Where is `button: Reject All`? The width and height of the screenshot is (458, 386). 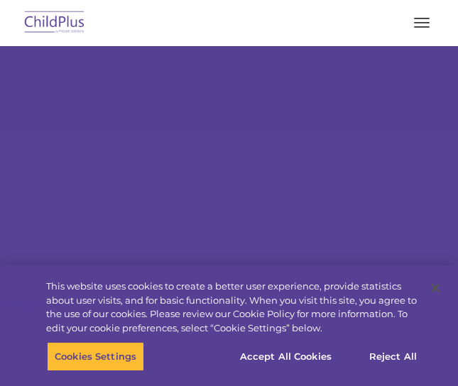 button: Reject All is located at coordinates (392, 357).